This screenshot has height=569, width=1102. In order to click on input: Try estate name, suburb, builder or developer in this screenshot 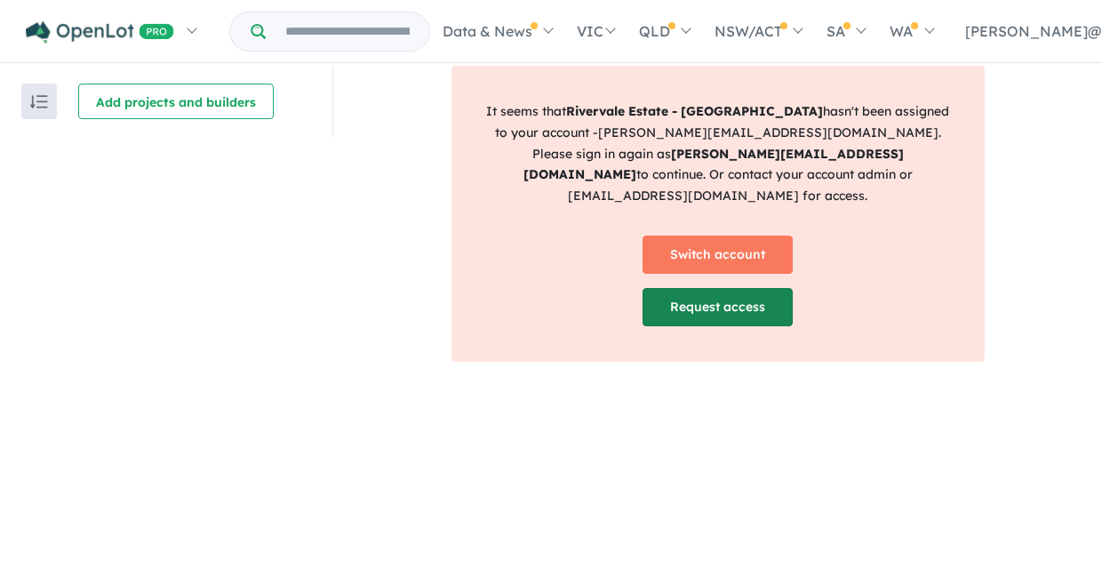, I will do `click(347, 31)`.